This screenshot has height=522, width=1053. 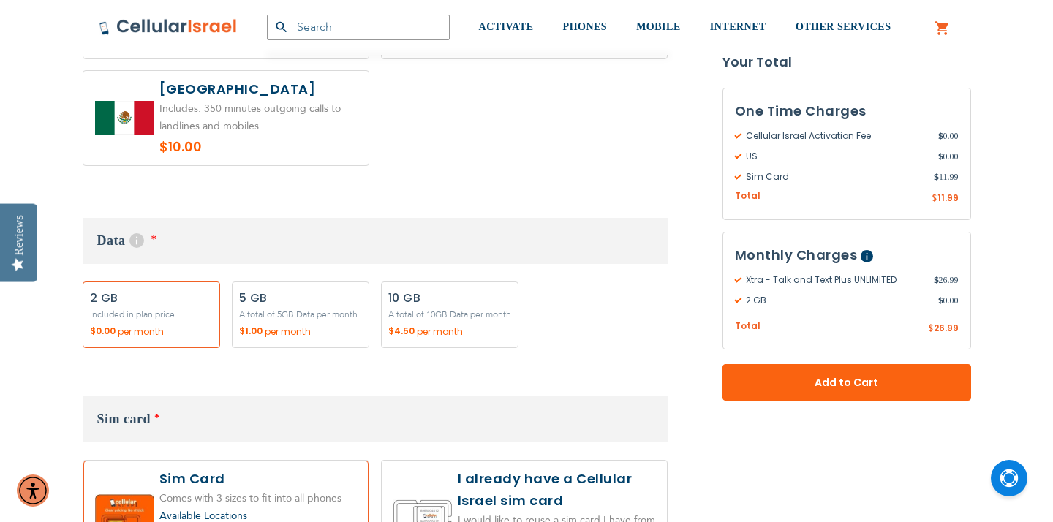 What do you see at coordinates (506, 26) in the screenshot?
I see `span: ACTIVATE` at bounding box center [506, 26].